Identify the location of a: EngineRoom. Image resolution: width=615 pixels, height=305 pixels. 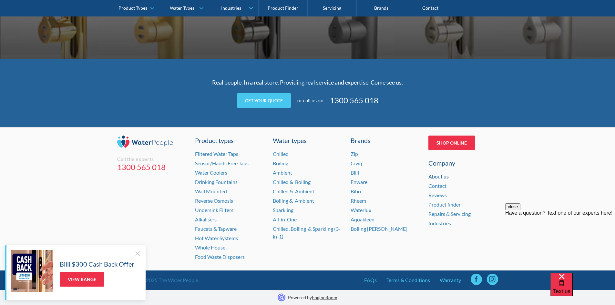
(325, 297).